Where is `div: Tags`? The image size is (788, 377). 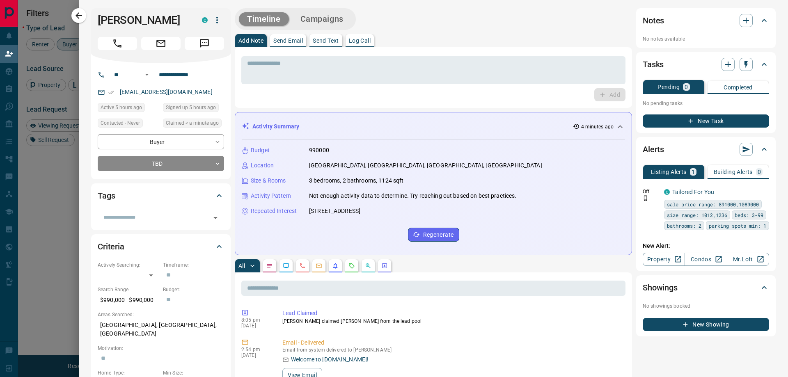
div: Tags is located at coordinates (161, 196).